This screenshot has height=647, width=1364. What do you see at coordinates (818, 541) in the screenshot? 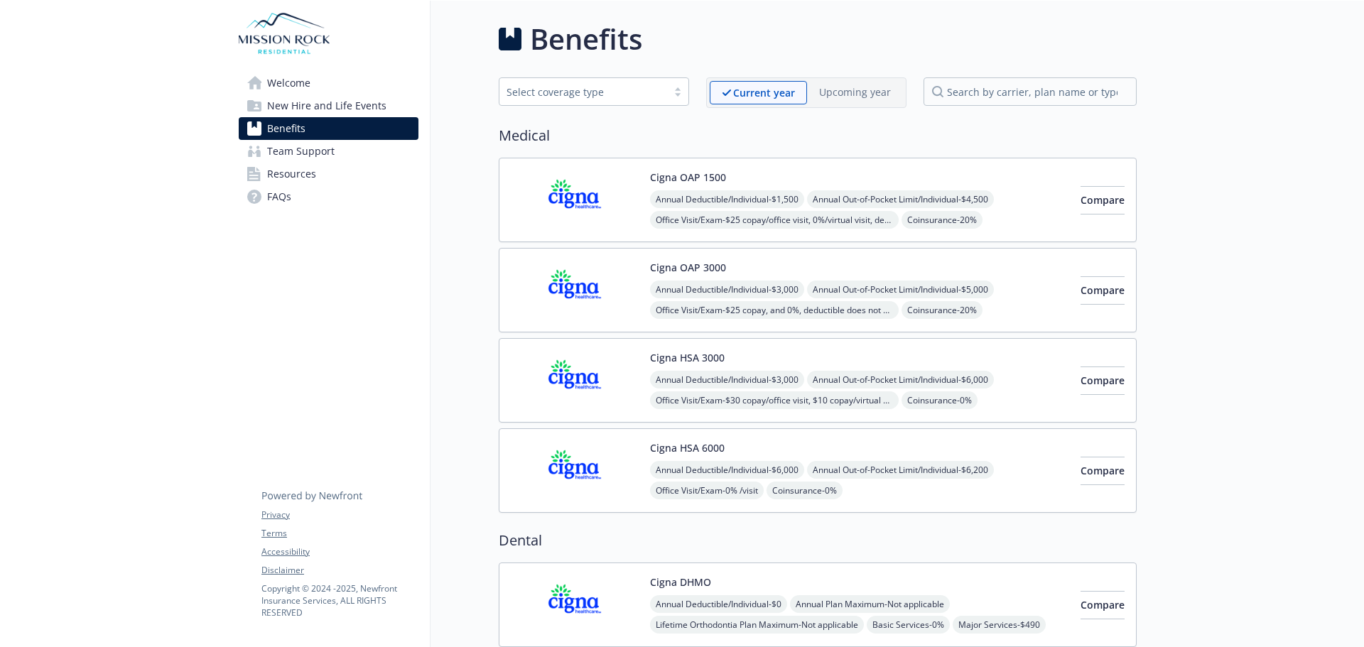
I see `h2: Dental` at bounding box center [818, 541].